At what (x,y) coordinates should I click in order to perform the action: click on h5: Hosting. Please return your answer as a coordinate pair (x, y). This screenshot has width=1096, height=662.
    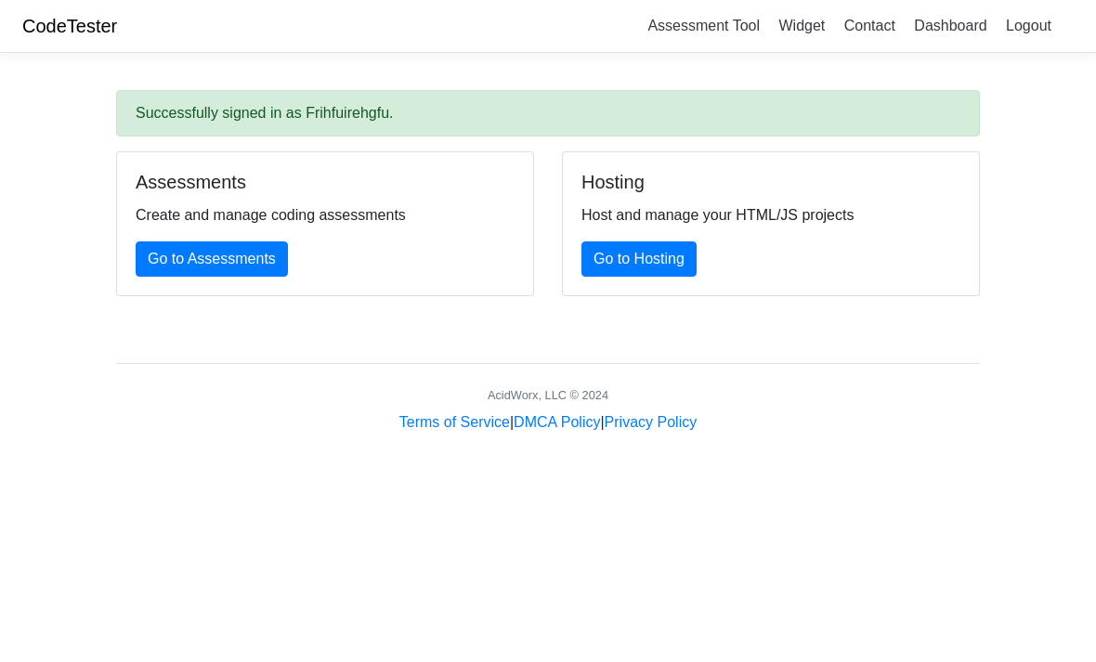
    Looking at the image, I should click on (771, 182).